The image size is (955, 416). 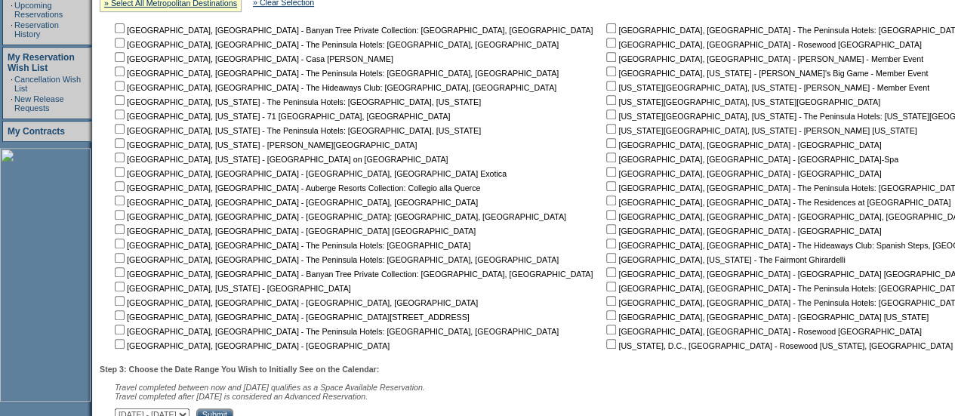 I want to click on b: Step 3: Choose the Date Range You Wish to Initially See on the Calendar:, so click(x=239, y=369).